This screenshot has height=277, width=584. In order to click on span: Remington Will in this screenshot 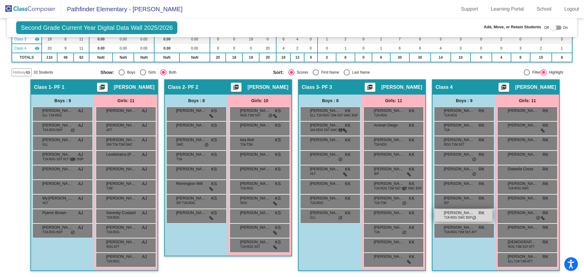, I will do `click(191, 184)`.